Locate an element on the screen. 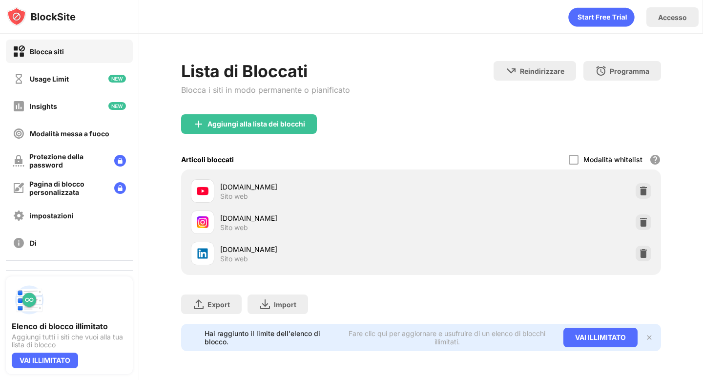 The width and height of the screenshot is (703, 380). div: Export is located at coordinates (219, 304).